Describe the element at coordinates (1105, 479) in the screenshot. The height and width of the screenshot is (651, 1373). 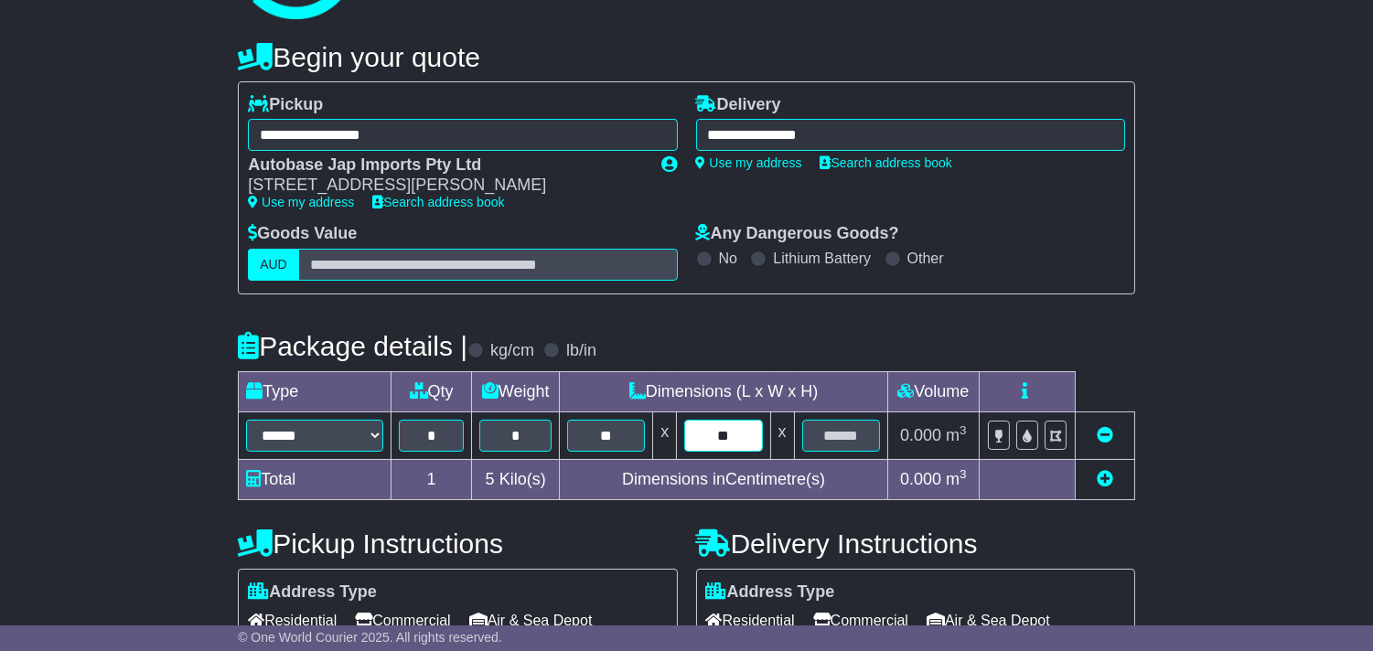
I see `a: Add new item` at that location.